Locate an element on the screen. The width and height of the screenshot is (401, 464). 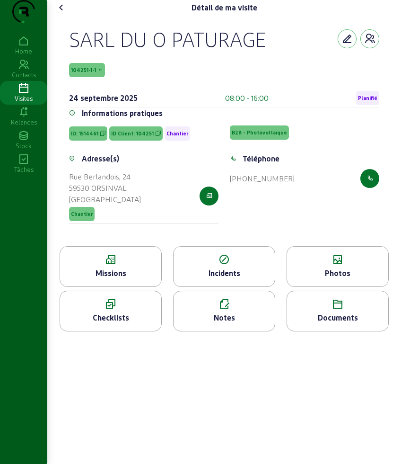
div: Téléphone is located at coordinates (261, 159).